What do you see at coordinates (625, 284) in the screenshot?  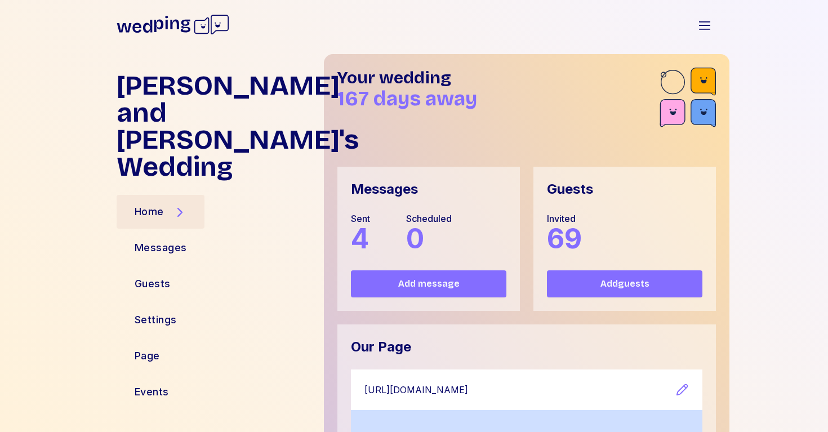 I see `span: Add guests` at bounding box center [625, 284].